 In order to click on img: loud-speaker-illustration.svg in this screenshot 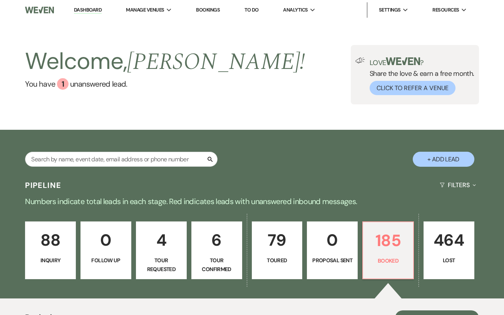, I will do `click(360, 60)`.